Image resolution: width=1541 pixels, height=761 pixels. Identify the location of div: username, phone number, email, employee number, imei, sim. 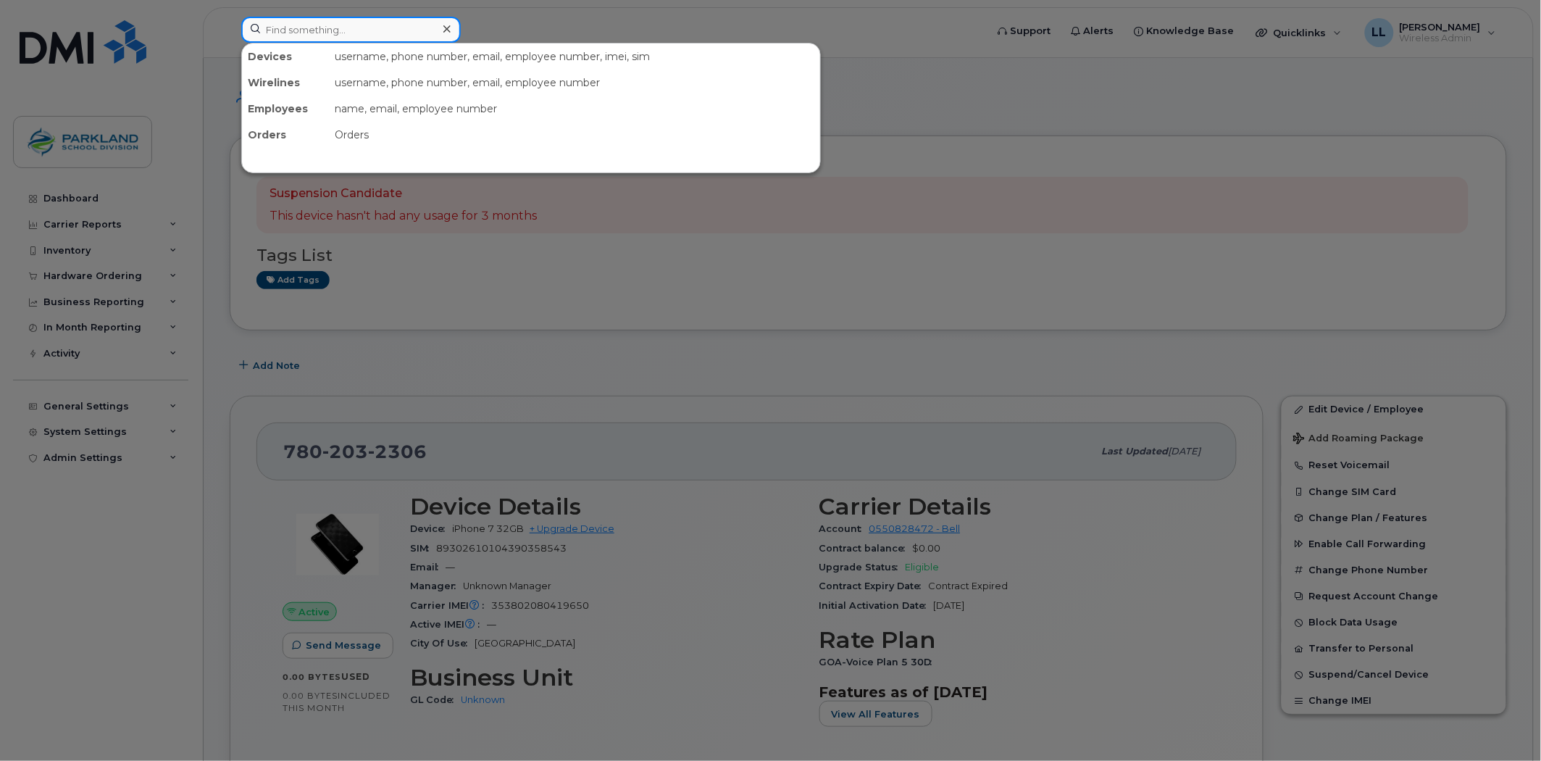
(575, 57).